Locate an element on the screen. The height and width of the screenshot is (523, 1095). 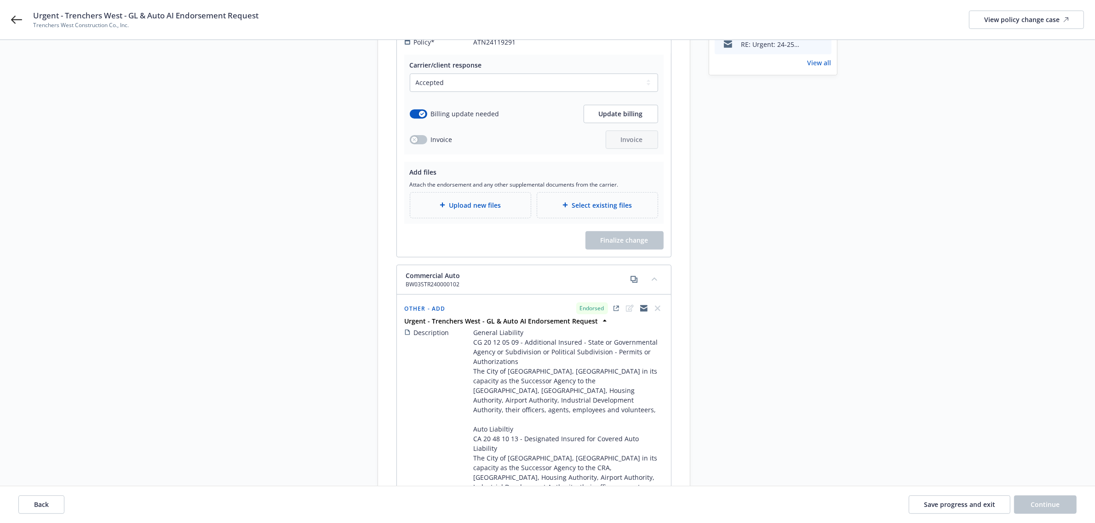
span: external is located at coordinates (616, 309).